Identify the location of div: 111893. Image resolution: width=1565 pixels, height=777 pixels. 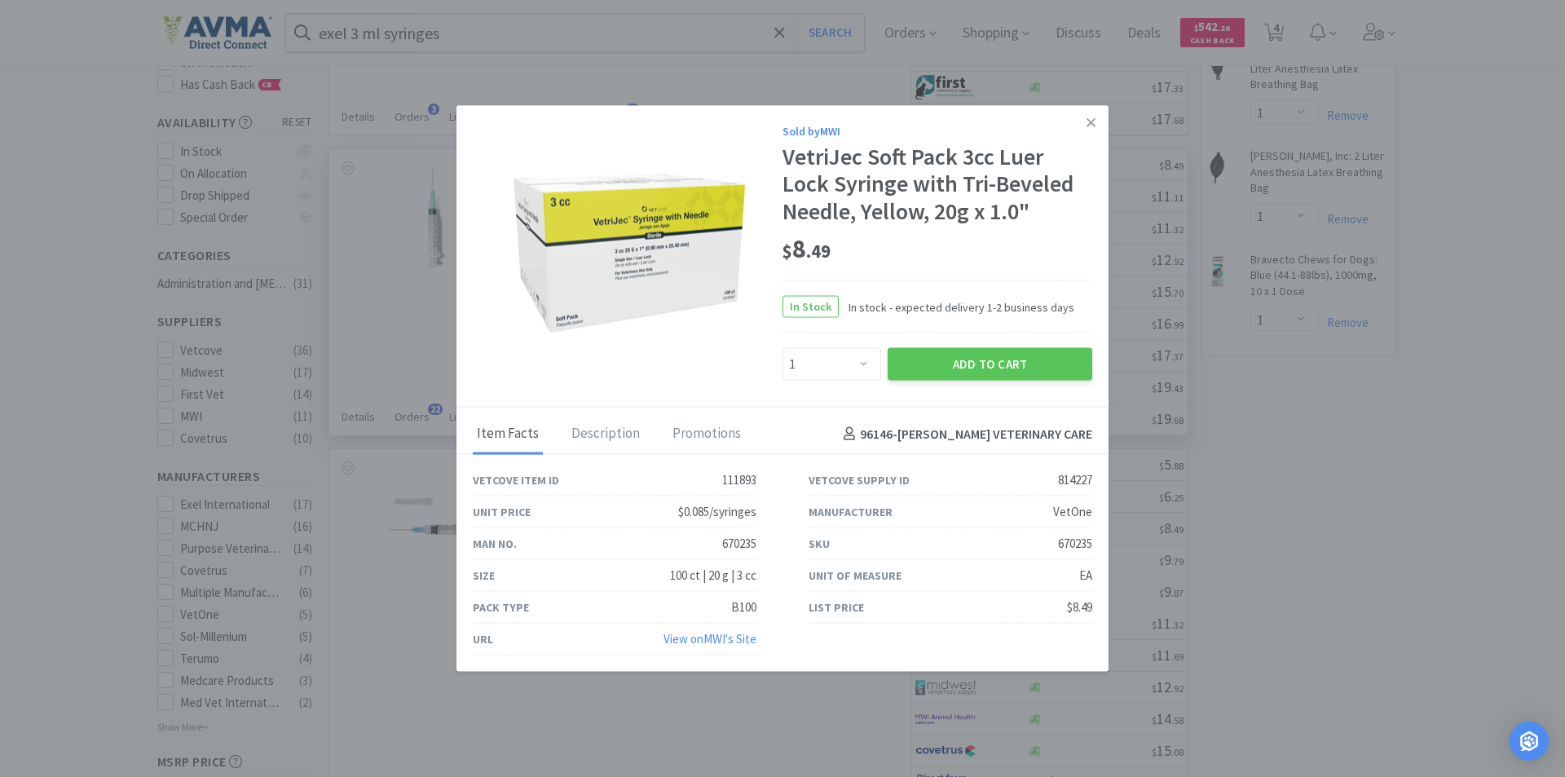
(739, 480).